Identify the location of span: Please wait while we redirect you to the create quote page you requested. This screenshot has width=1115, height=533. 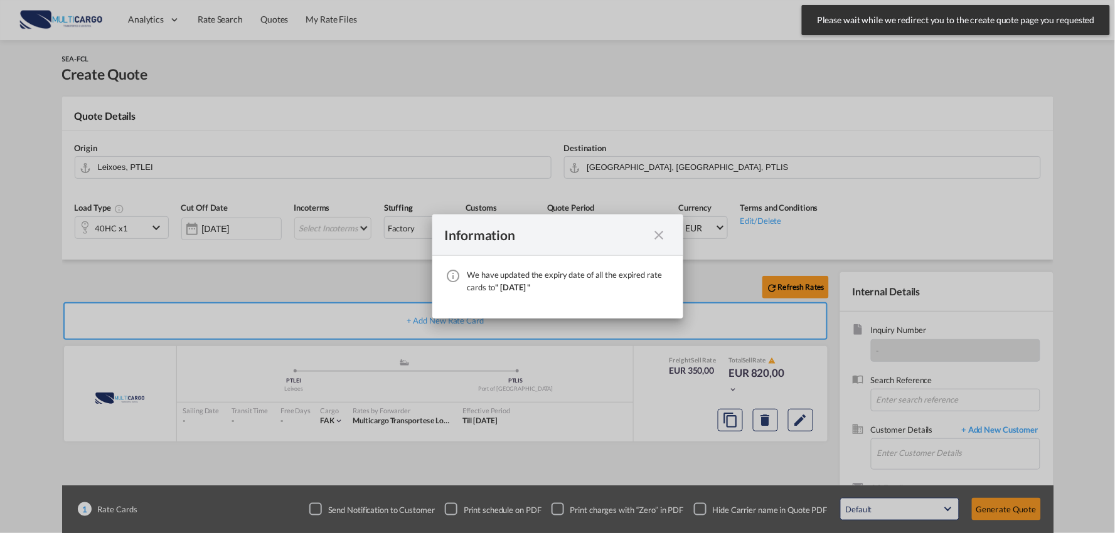
(956, 20).